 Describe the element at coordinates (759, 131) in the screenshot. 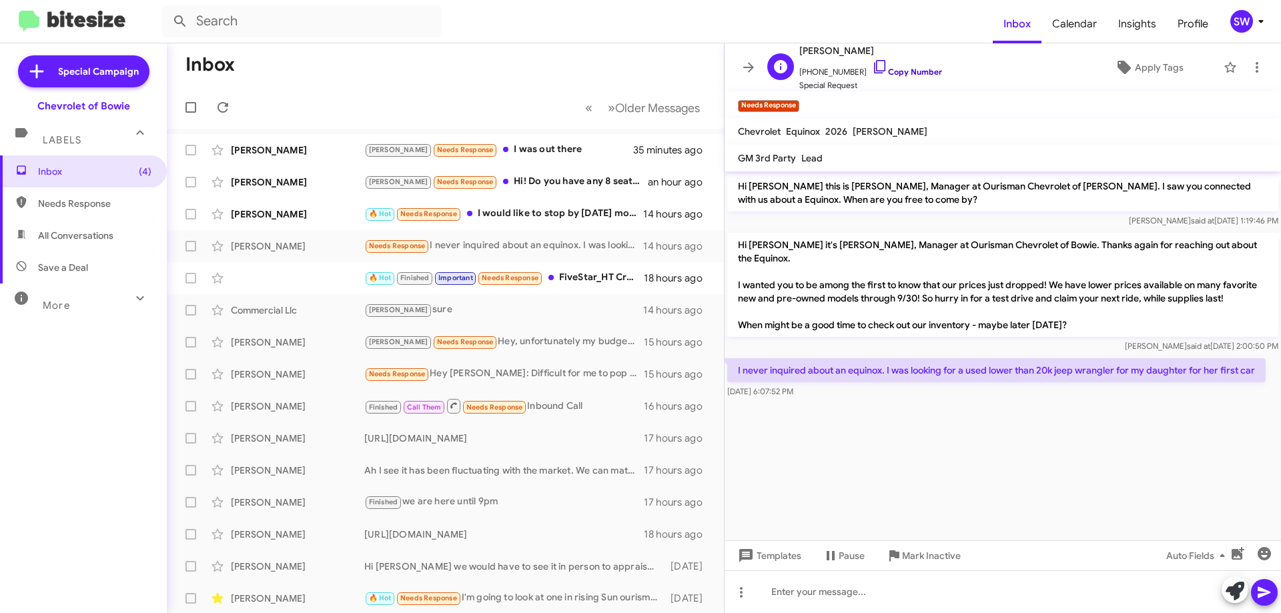

I see `span: Chevrolet` at that location.